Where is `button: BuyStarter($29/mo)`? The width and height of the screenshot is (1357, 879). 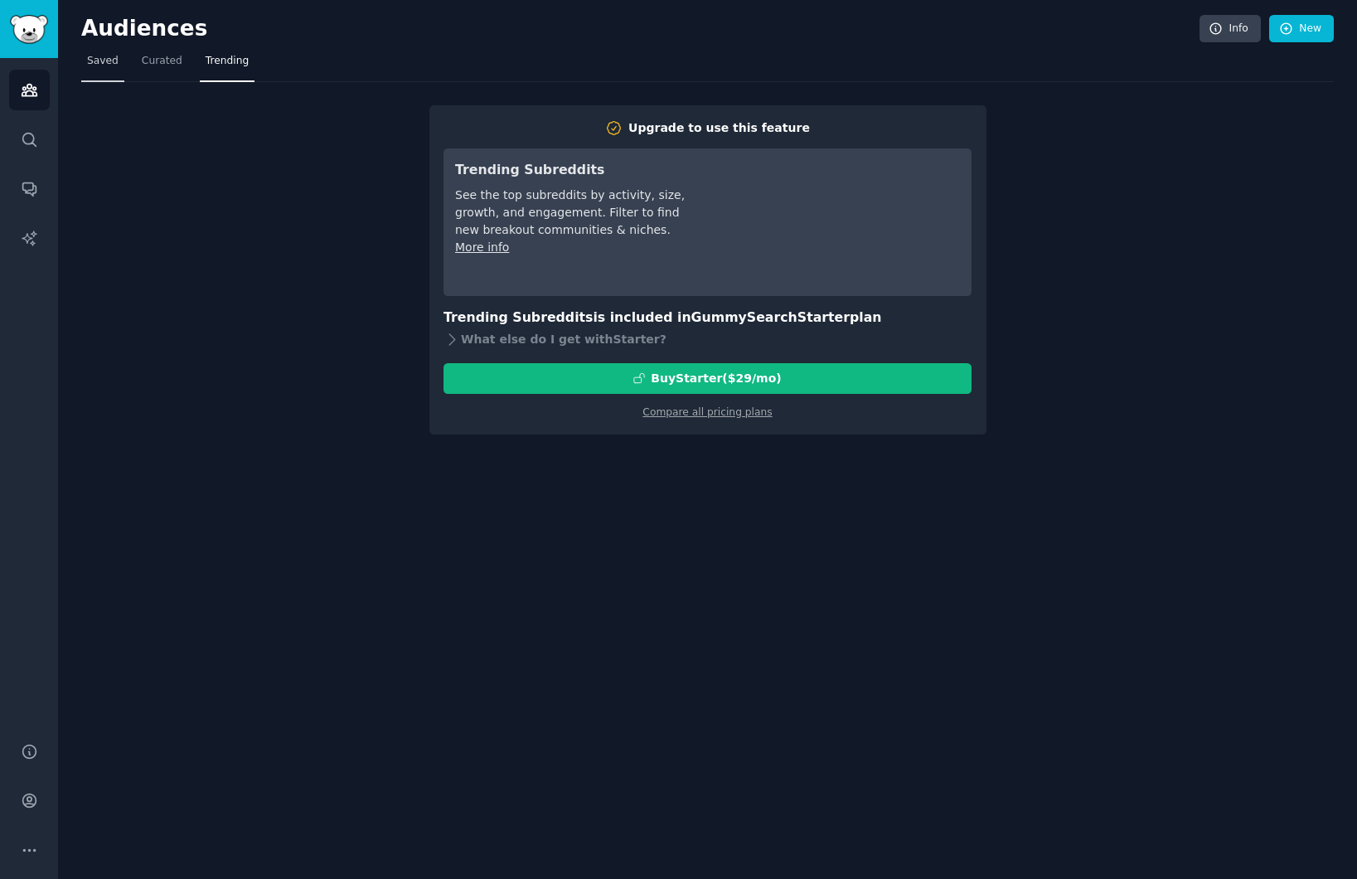 button: BuyStarter($29/mo) is located at coordinates (707, 378).